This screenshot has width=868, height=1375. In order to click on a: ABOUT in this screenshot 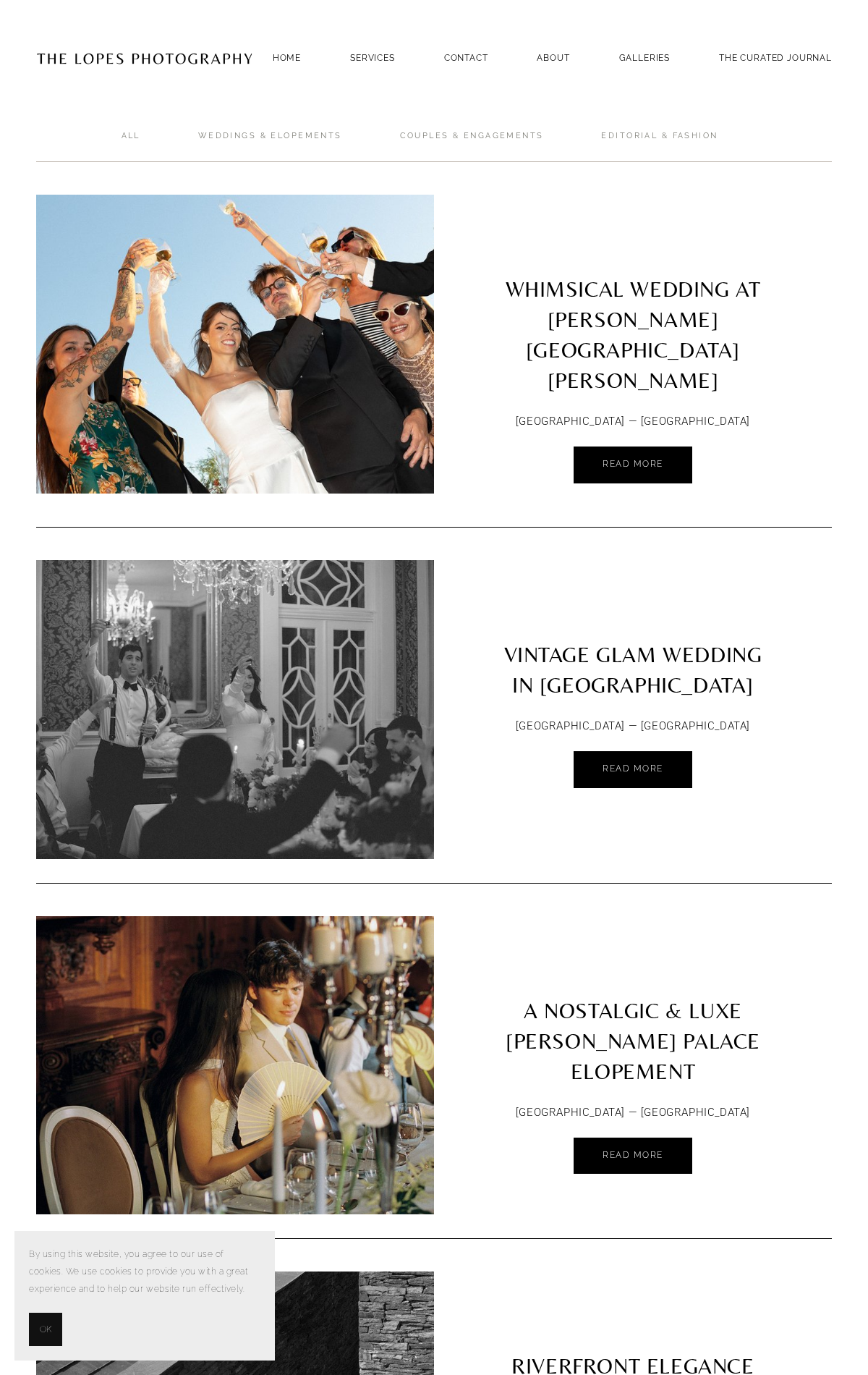, I will do `click(552, 57)`.